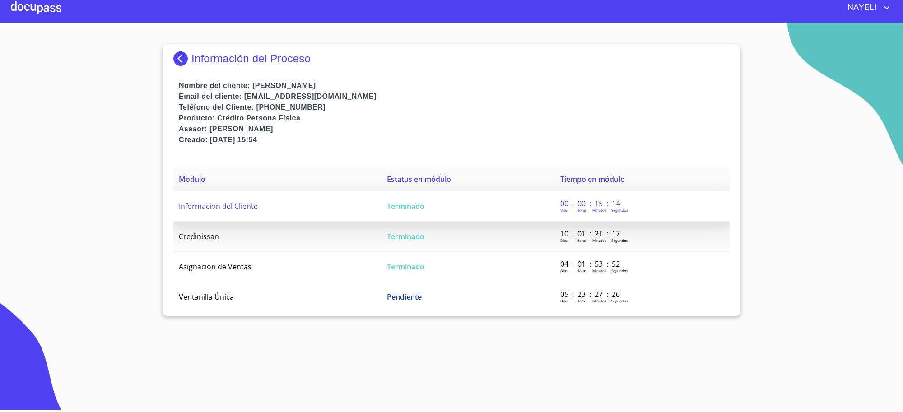  Describe the element at coordinates (451, 59) in the screenshot. I see `div: Información del Proceso` at that location.